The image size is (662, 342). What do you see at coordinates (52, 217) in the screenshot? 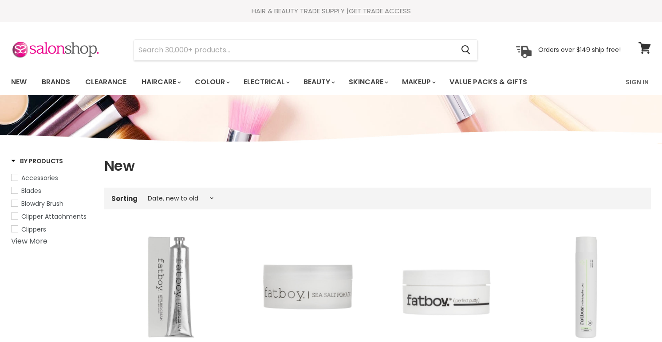
I see `a: Clipper Attachments` at bounding box center [52, 217].